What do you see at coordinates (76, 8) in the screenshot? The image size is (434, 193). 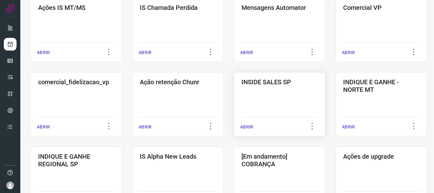 I see `h3: Ações IS MT/MS` at bounding box center [76, 8].